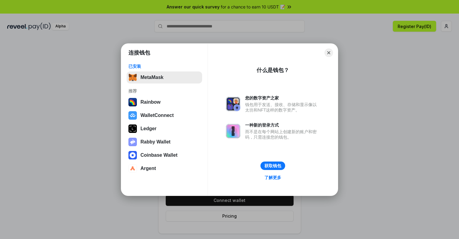  Describe the element at coordinates (164, 168) in the screenshot. I see `button: Argent` at that location.